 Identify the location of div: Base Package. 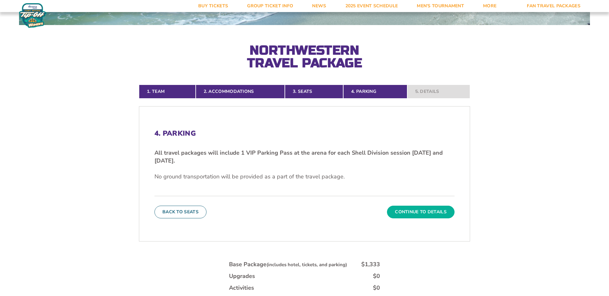
(288, 265).